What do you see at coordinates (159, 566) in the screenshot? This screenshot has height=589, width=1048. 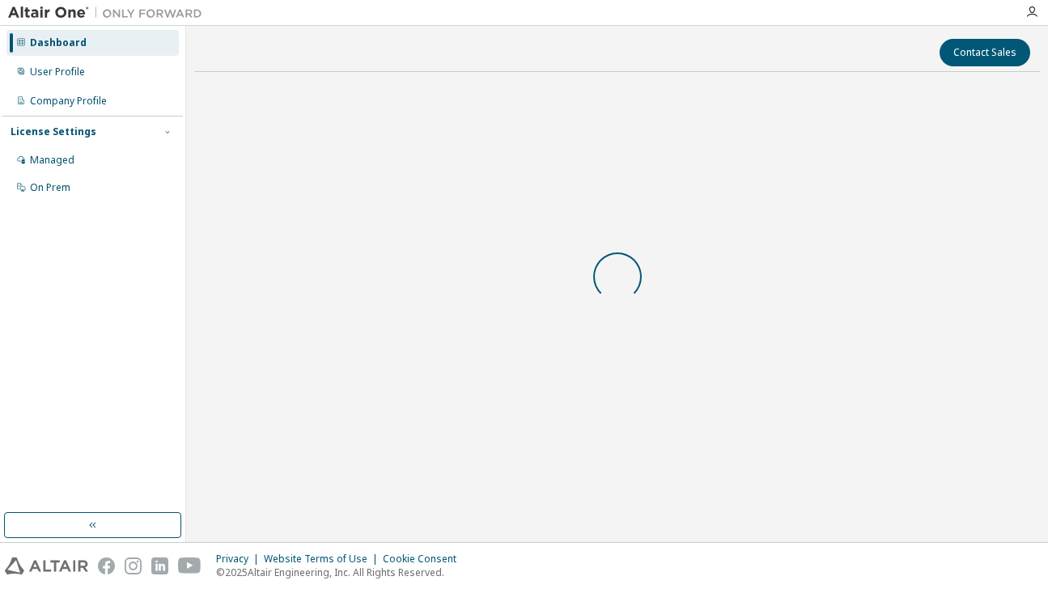 I see `img: linkedin.svg` at bounding box center [159, 566].